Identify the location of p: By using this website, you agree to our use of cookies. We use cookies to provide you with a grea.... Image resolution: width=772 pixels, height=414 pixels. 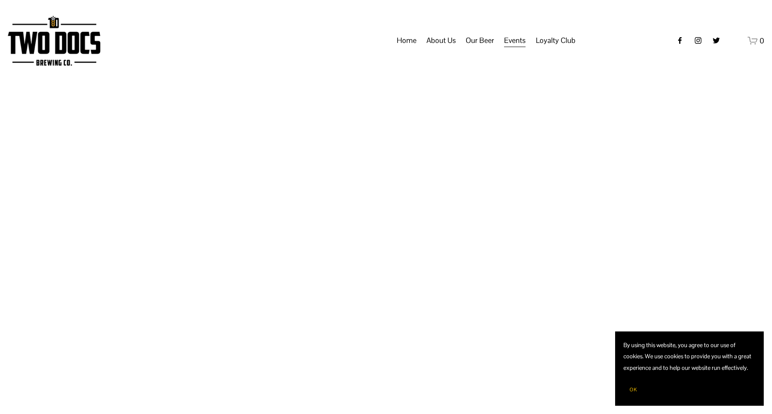
(690, 357).